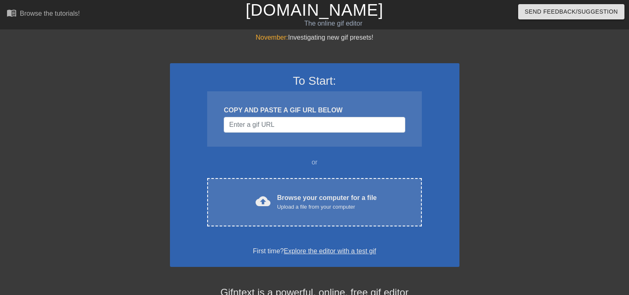 The image size is (629, 295). Describe the element at coordinates (315, 162) in the screenshot. I see `div: or` at that location.